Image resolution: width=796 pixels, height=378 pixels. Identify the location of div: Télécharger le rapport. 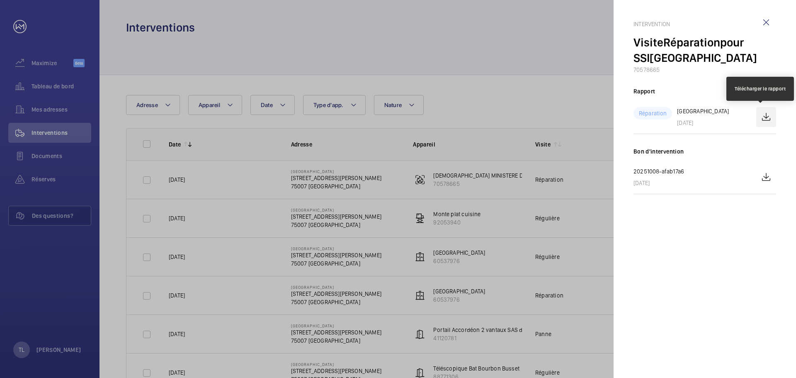
(760, 89).